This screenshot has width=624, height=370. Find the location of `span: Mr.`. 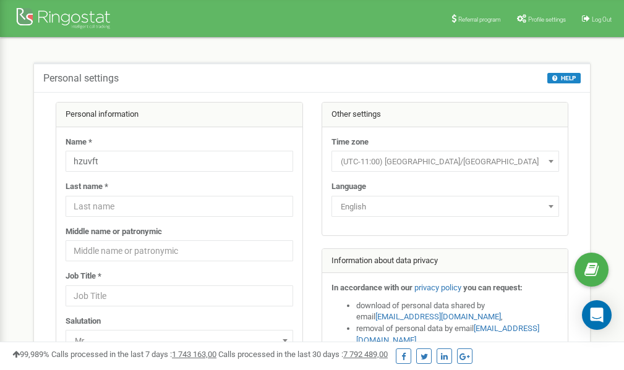

span: Mr. is located at coordinates (179, 341).